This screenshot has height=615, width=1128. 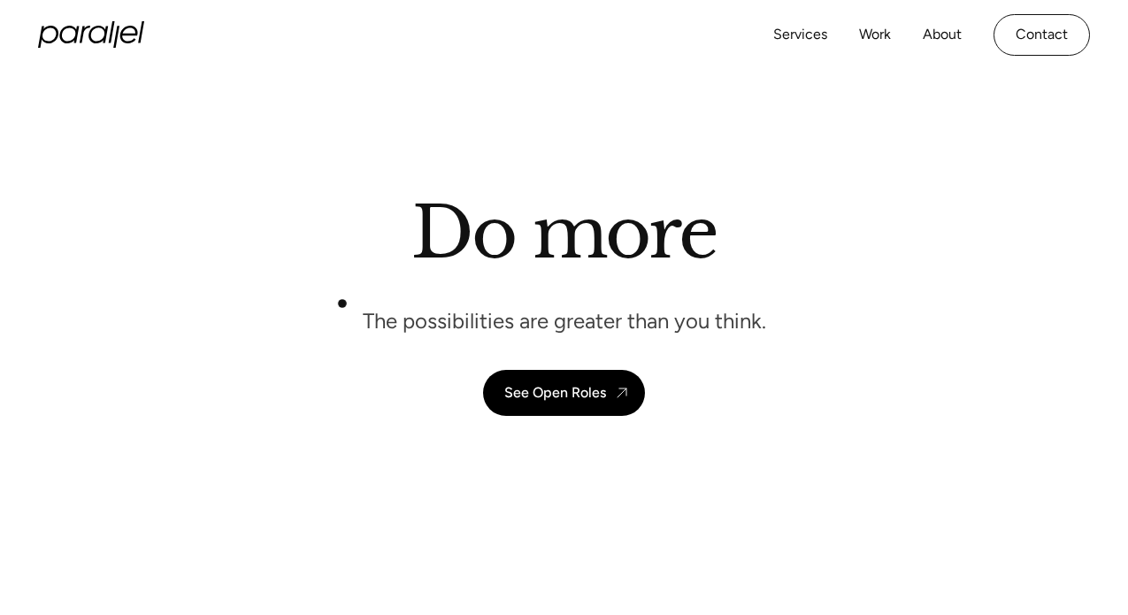 What do you see at coordinates (91, 34) in the screenshot?
I see `a: home` at bounding box center [91, 34].